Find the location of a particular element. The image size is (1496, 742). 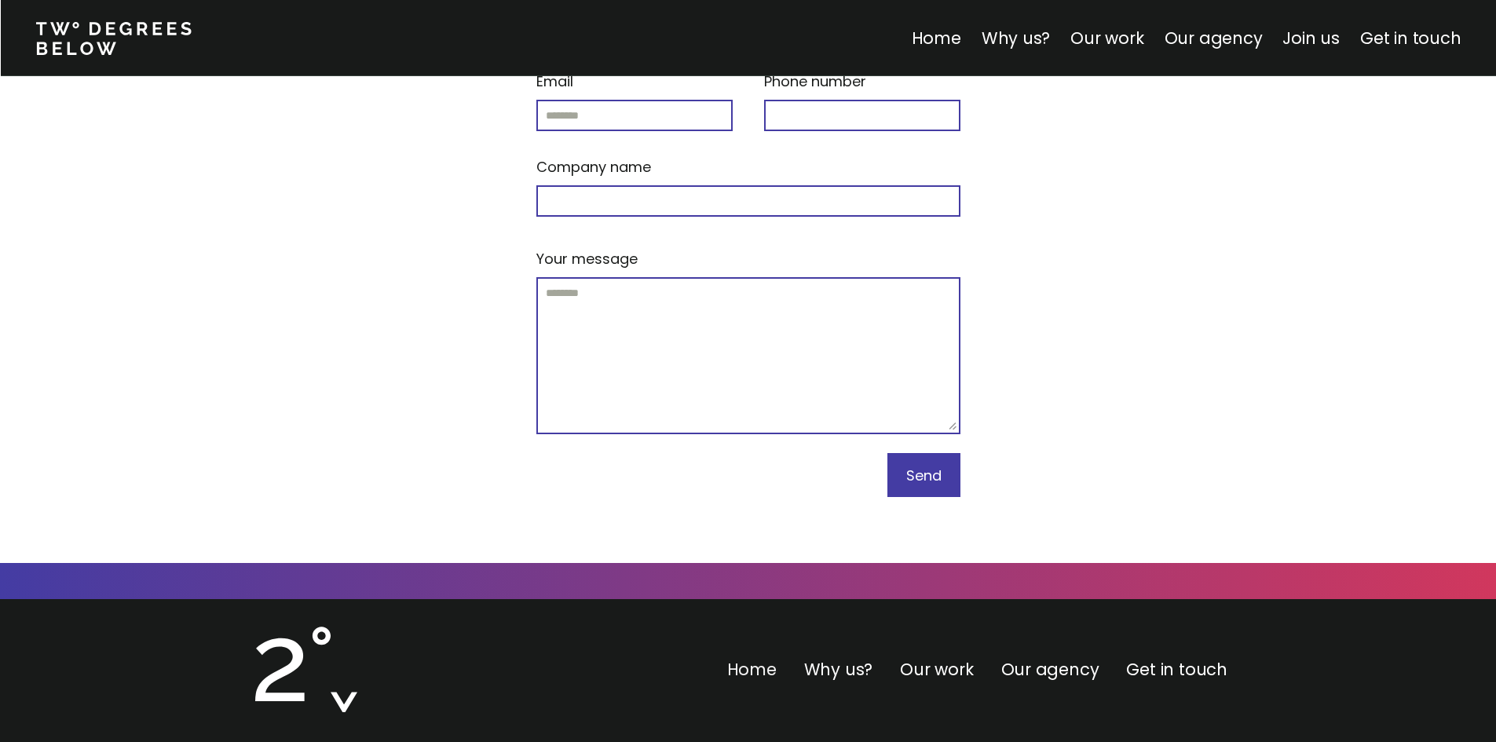

input: Phone number is located at coordinates (862, 115).